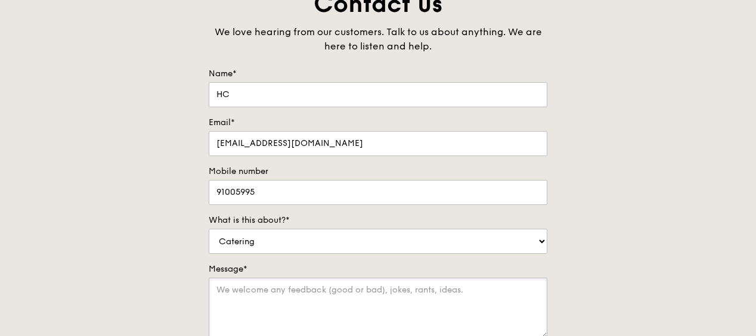 This screenshot has width=756, height=336. Describe the element at coordinates (378, 172) in the screenshot. I see `label: Mobile number` at that location.